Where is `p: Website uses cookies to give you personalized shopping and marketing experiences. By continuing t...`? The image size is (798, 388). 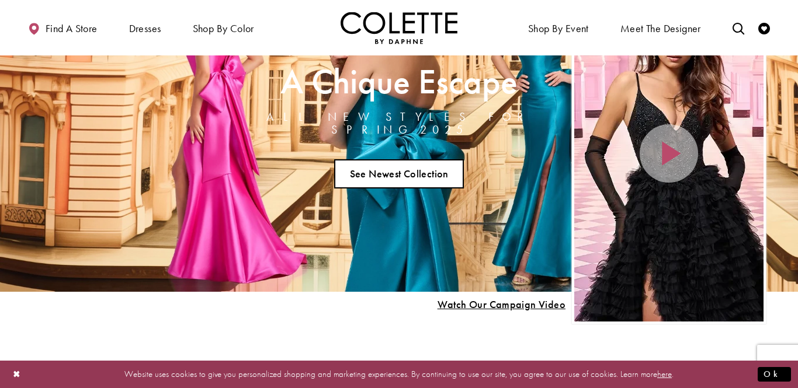 p: Website uses cookies to give you personalized shopping and marketing experiences. By continuing t... is located at coordinates (399, 374).